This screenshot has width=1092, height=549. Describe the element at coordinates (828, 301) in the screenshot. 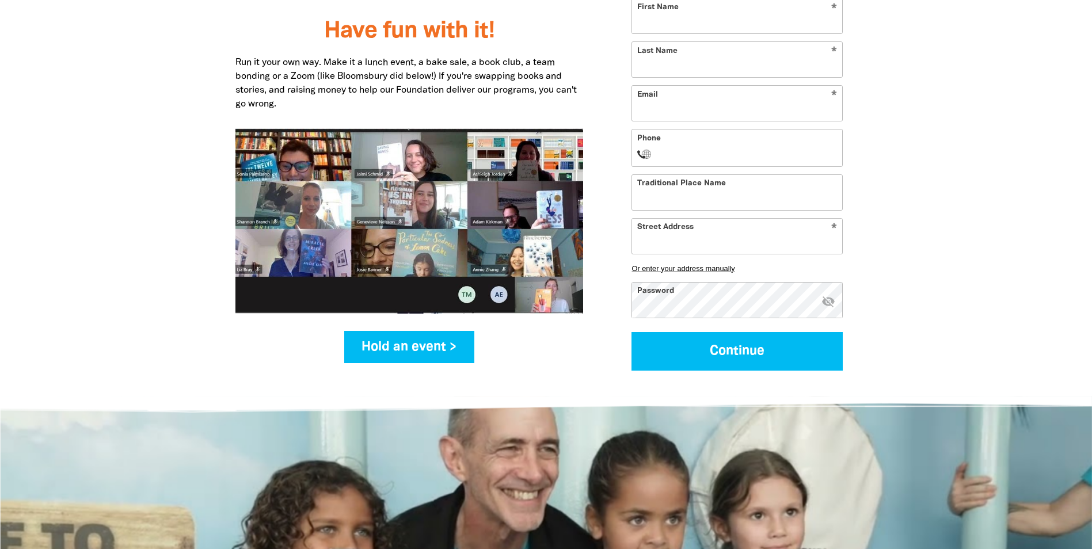

I see `i: Hide password` at that location.